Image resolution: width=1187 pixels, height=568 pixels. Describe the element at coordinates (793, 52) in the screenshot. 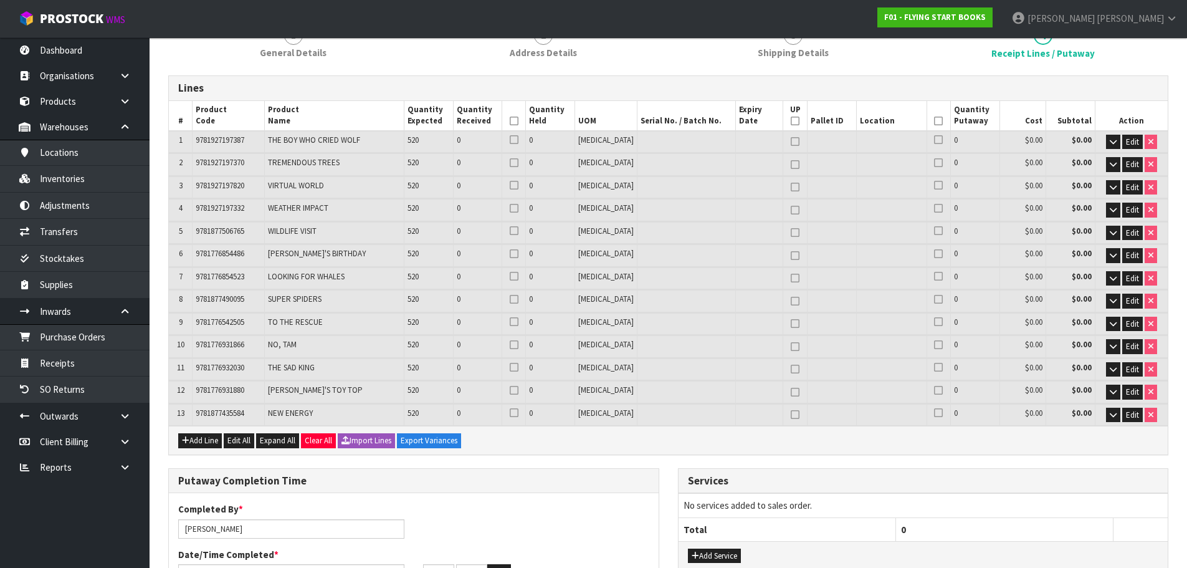

I see `span: Shipping Details` at that location.